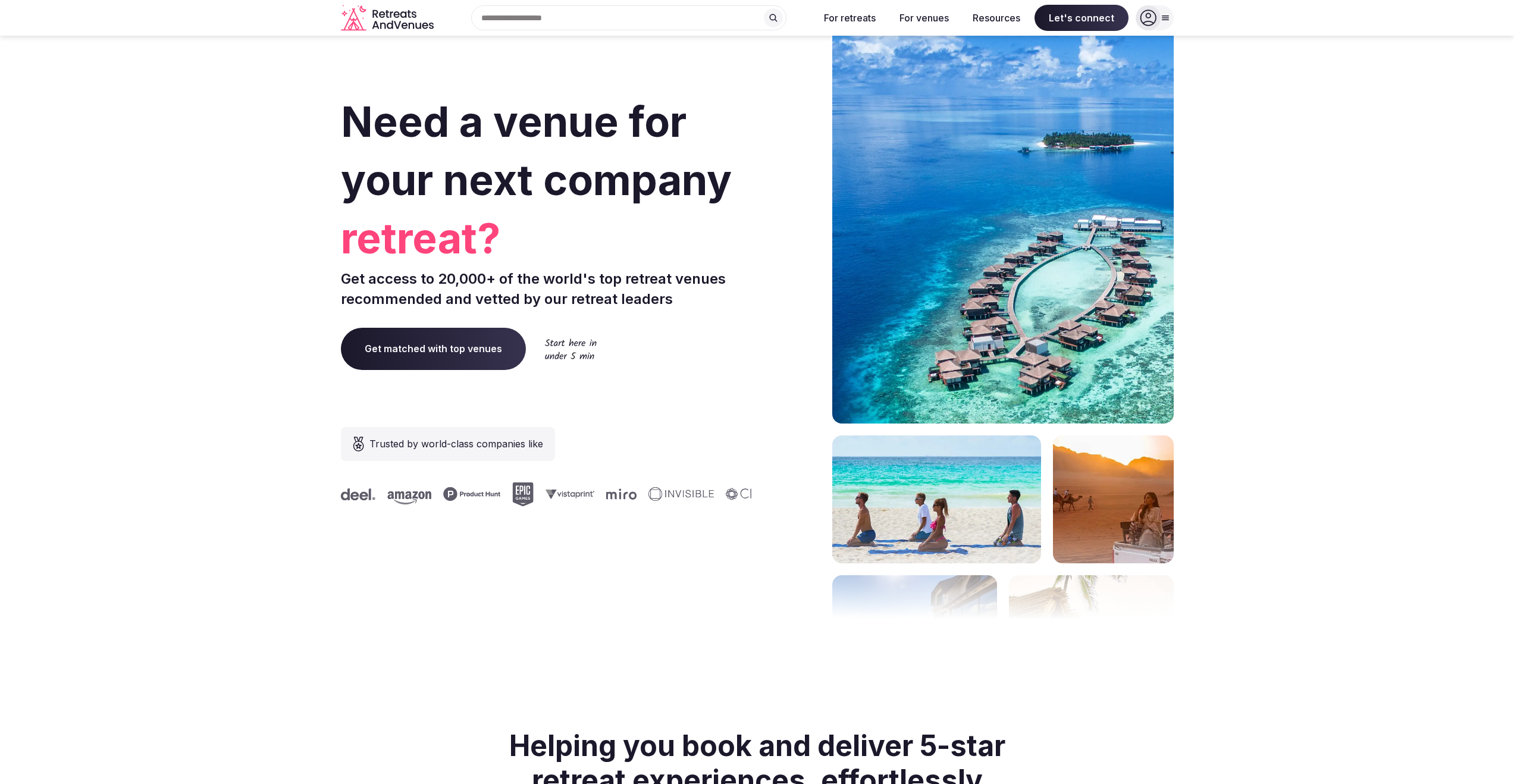 This screenshot has width=1514, height=784. Describe the element at coordinates (521, 494) in the screenshot. I see `svg: Epic Games company logo` at that location.